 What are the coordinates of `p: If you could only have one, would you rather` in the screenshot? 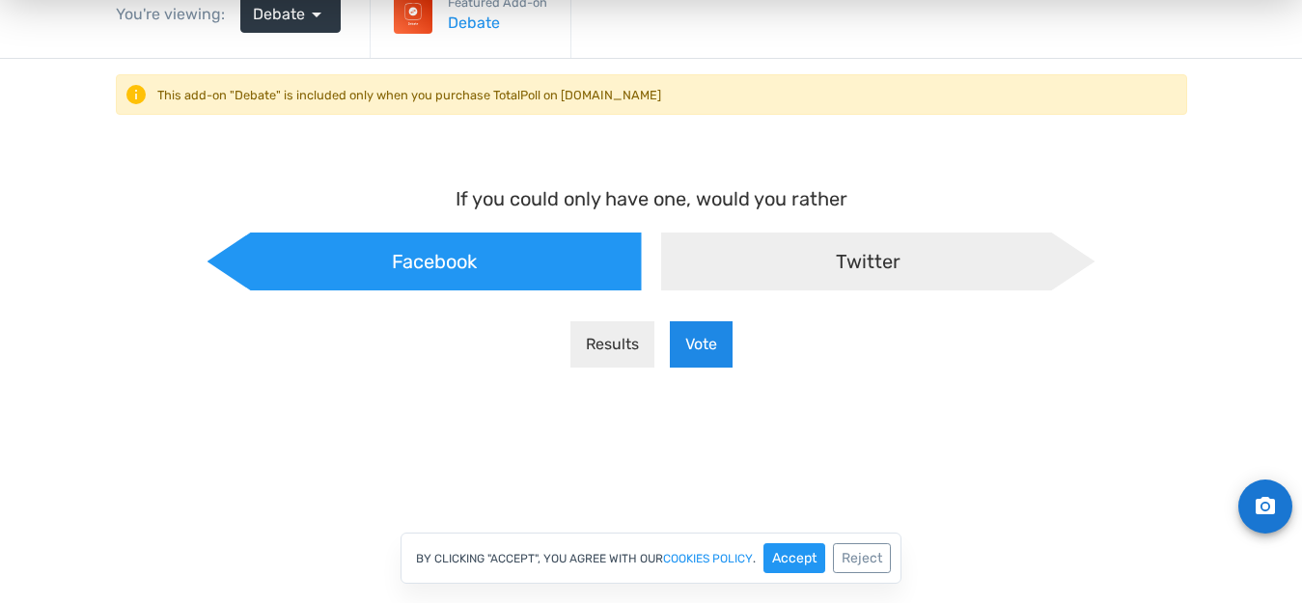 It's located at (651, 53).